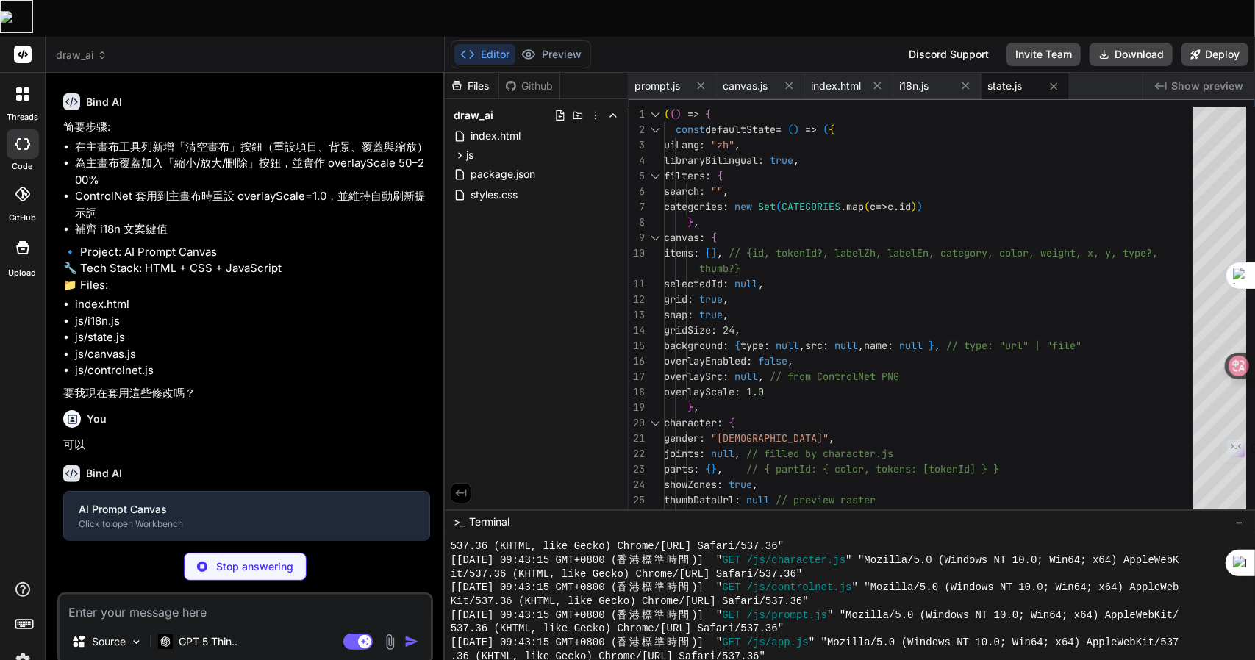 This screenshot has width=1255, height=660. What do you see at coordinates (474, 115) in the screenshot?
I see `span: draw_ai` at bounding box center [474, 115].